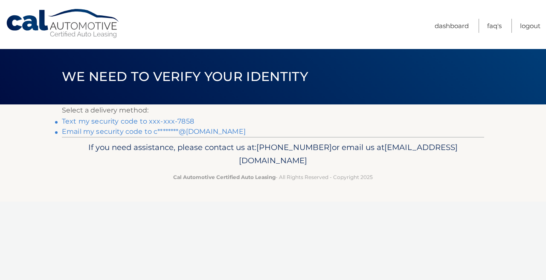  I want to click on a: Text my security code to xxx-xxx-7858, so click(128, 121).